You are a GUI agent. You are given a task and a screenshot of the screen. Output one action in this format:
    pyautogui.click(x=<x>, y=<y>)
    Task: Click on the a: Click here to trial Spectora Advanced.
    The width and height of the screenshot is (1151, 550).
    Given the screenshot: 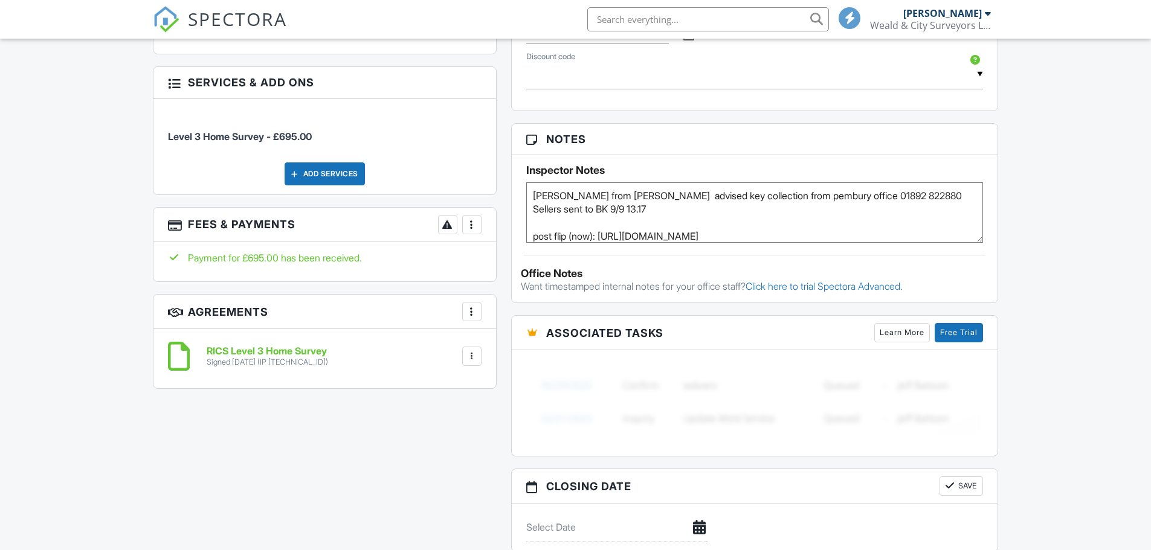 What is the action you would take?
    pyautogui.click(x=824, y=286)
    